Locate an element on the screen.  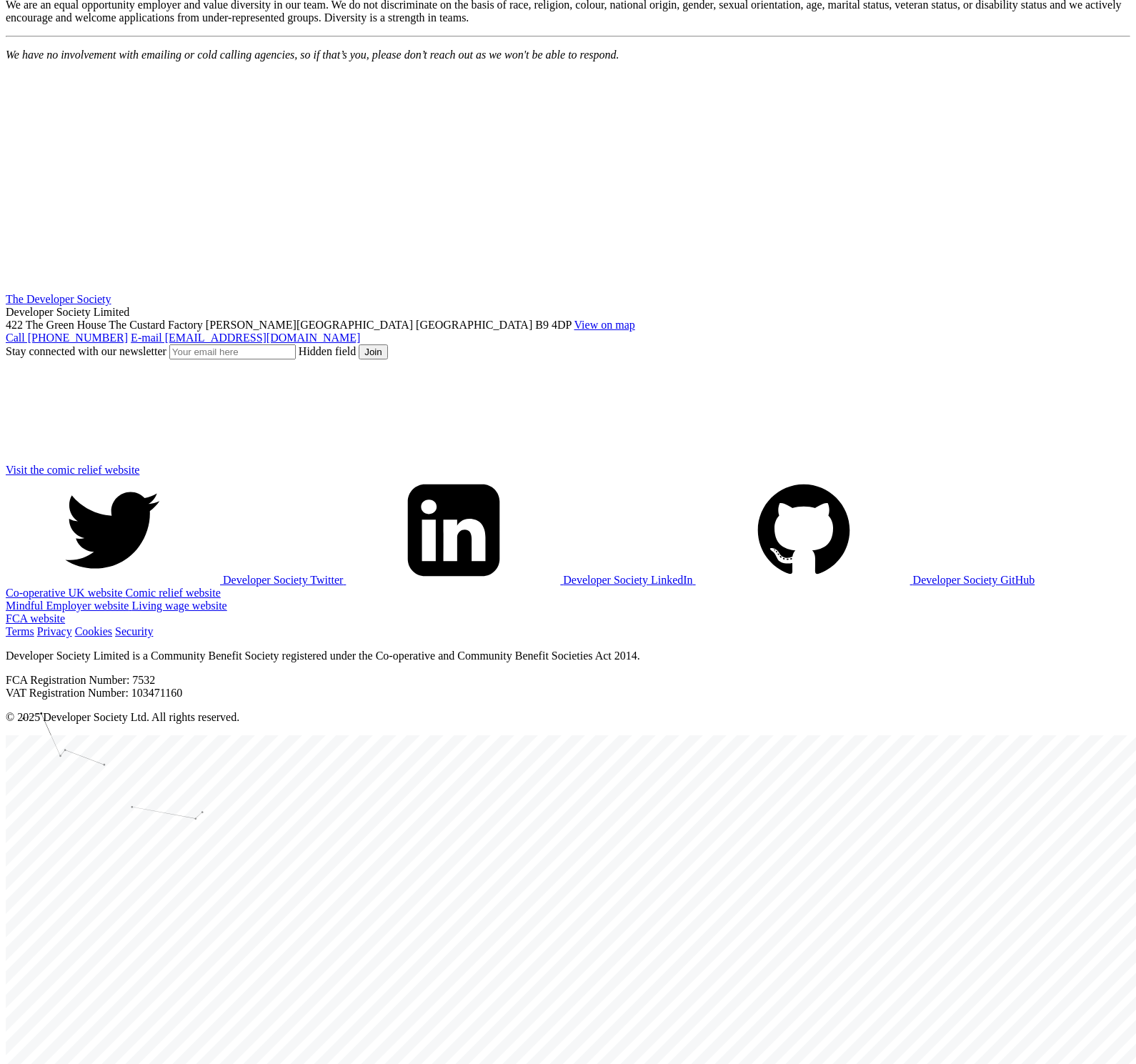
span: Comic relief website is located at coordinates (173, 592).